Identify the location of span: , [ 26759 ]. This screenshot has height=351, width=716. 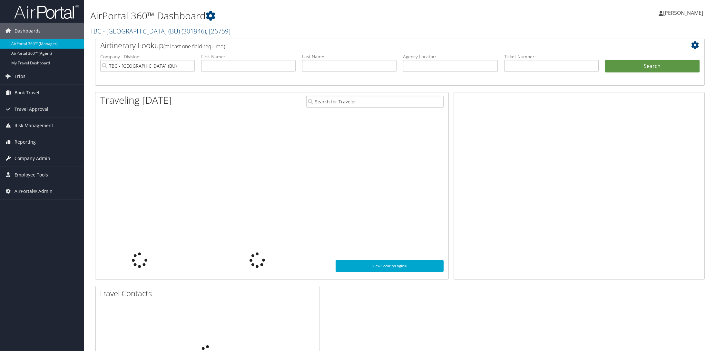
(218, 31).